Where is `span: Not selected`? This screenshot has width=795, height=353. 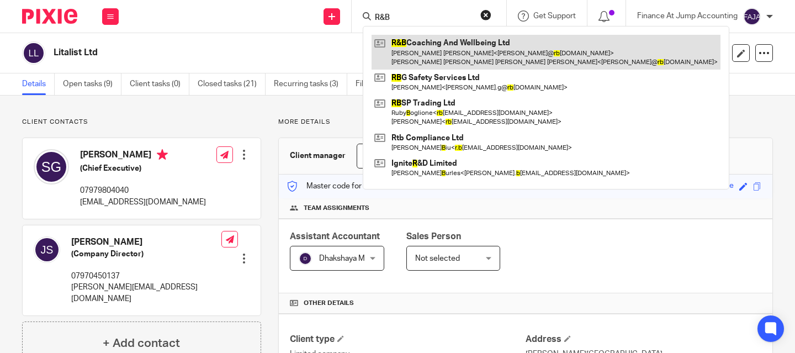
span: Not selected is located at coordinates (437, 258).